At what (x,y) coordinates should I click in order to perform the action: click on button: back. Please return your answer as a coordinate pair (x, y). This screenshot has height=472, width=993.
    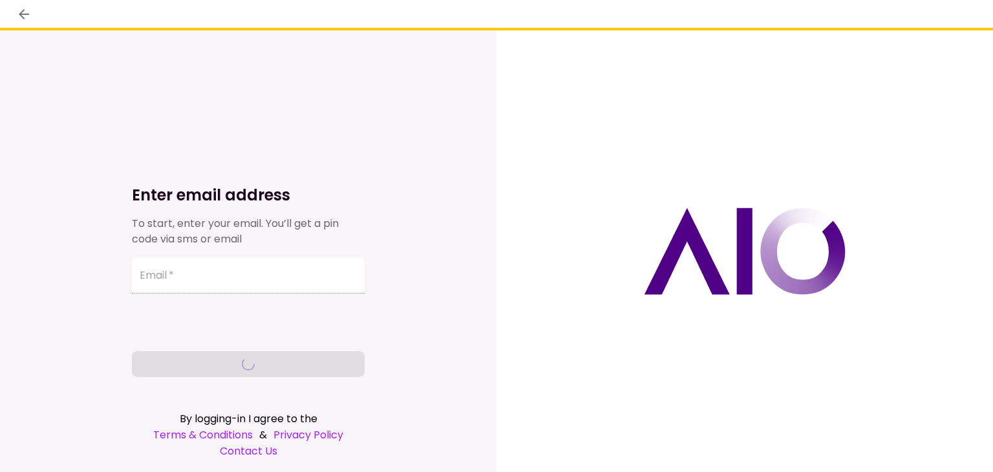
    Looking at the image, I should click on (24, 14).